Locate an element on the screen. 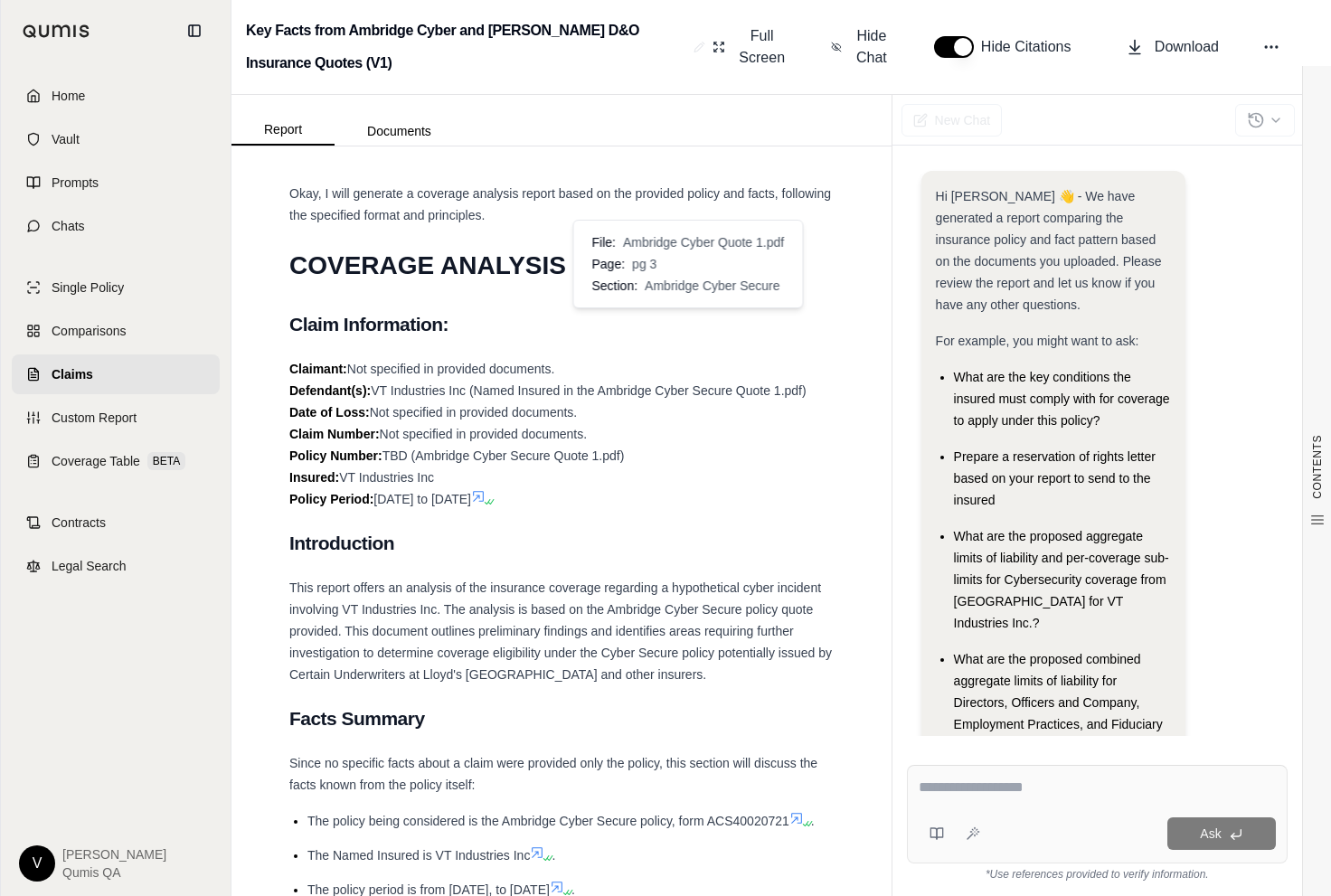 The image size is (1331, 896). span: Qumis QA is located at coordinates (113, 872).